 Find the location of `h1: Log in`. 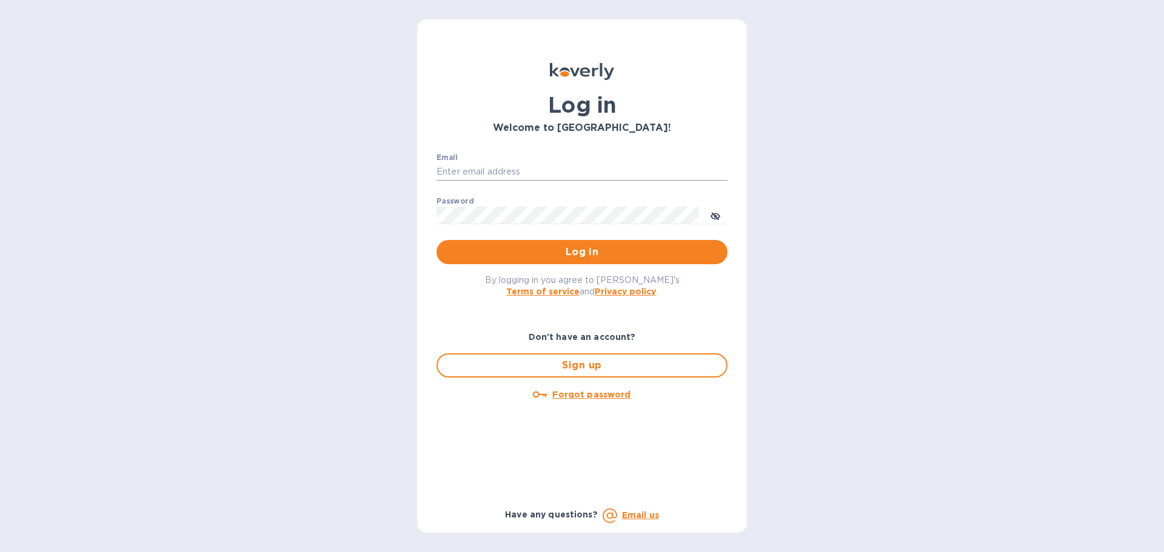

h1: Log in is located at coordinates (582, 105).